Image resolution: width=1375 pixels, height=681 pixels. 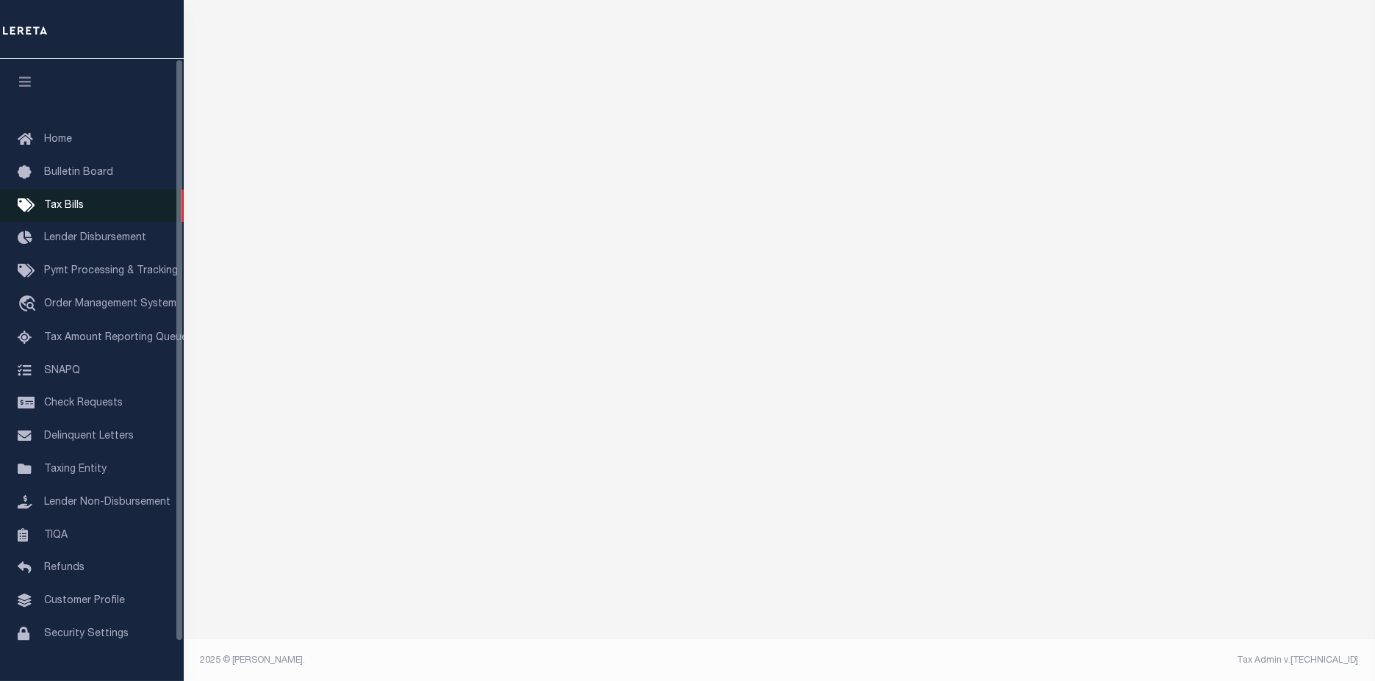 What do you see at coordinates (83, 403) in the screenshot?
I see `span: Check Requests` at bounding box center [83, 403].